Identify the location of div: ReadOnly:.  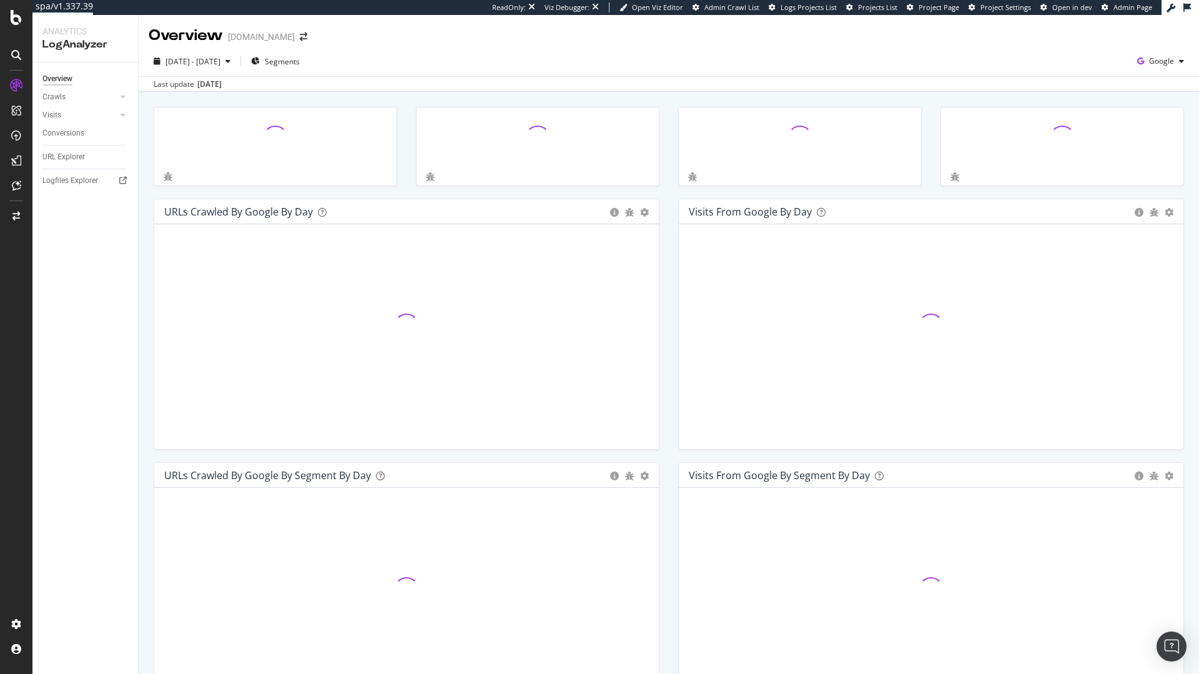
(509, 7).